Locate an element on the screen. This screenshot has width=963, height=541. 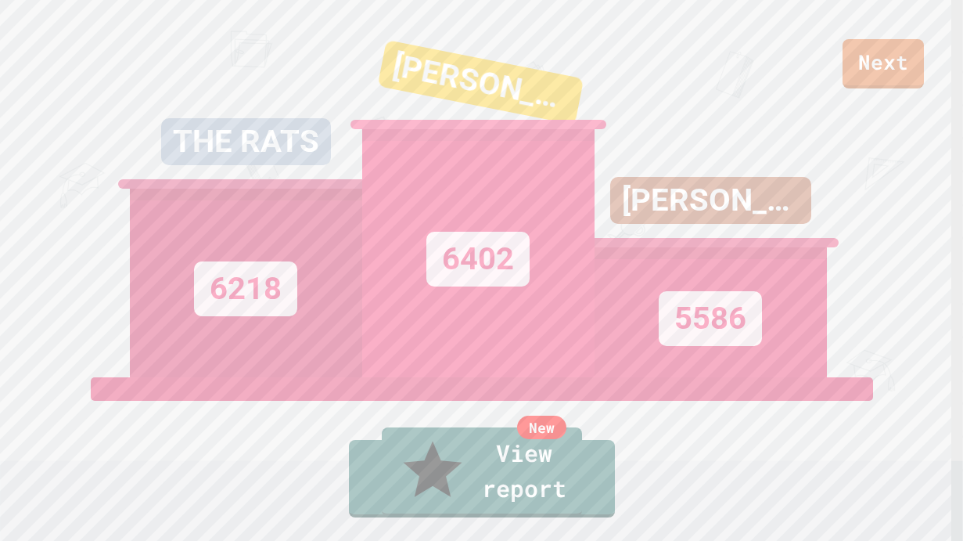
div: 6218 is located at coordinates (246, 289).